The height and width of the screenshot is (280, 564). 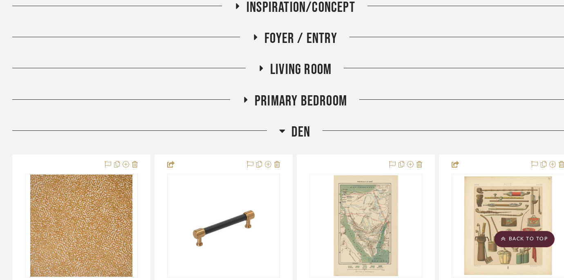 I want to click on scroll-to-top-button: BACK TO TOP, so click(x=524, y=239).